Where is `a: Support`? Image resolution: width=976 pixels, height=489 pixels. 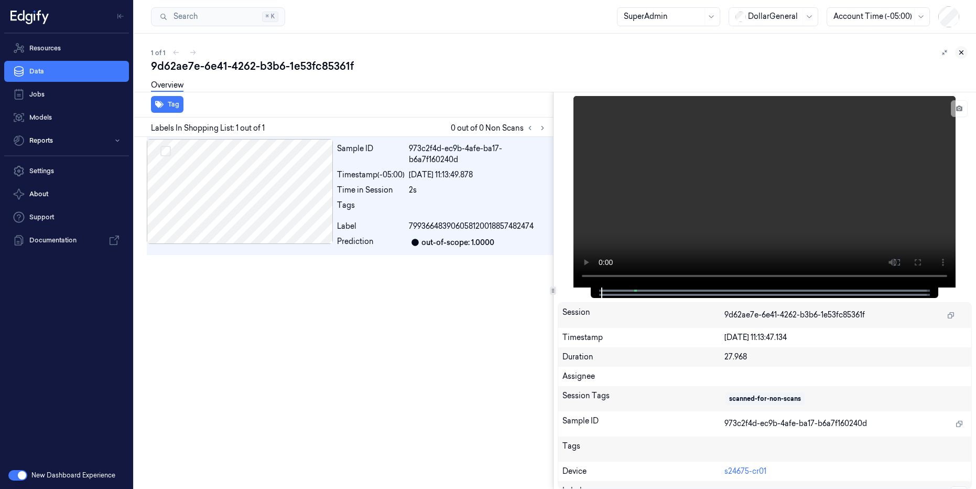 a: Support is located at coordinates (67, 217).